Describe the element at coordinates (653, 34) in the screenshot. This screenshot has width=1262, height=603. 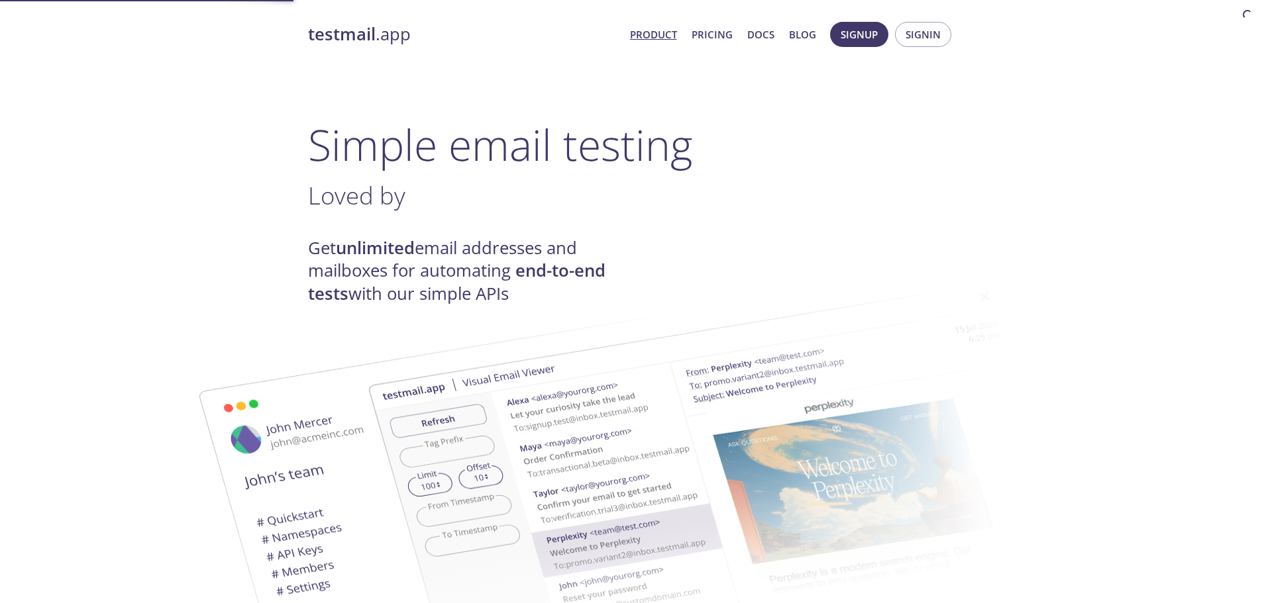
I see `a: Product` at that location.